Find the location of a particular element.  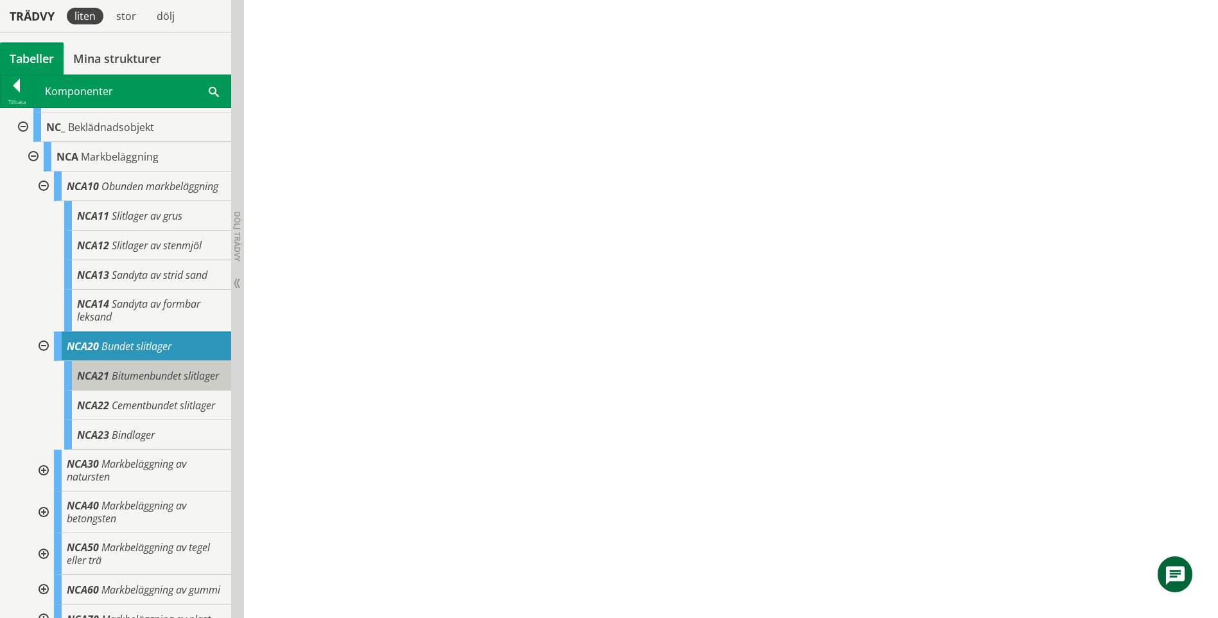

span: Beklädnadsobjekt is located at coordinates (111, 127).